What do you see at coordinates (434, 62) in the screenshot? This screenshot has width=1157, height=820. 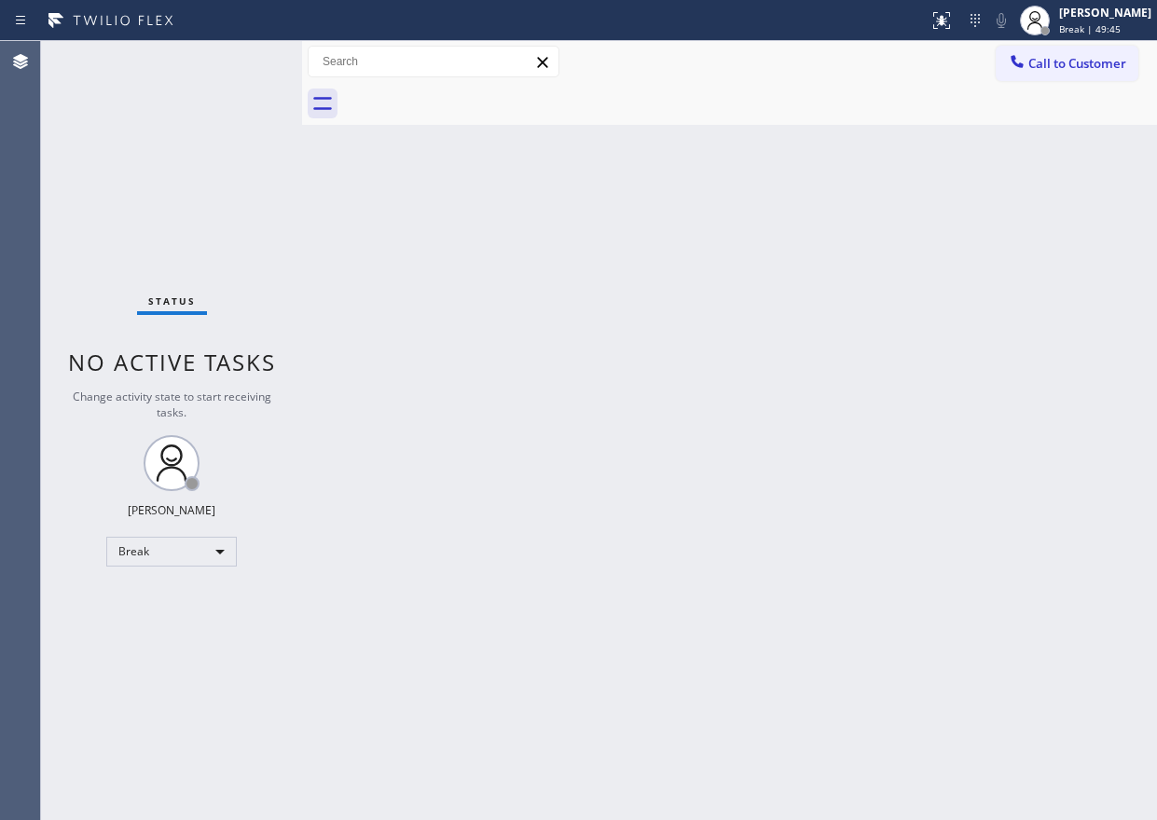 I see `input: Search` at bounding box center [434, 62].